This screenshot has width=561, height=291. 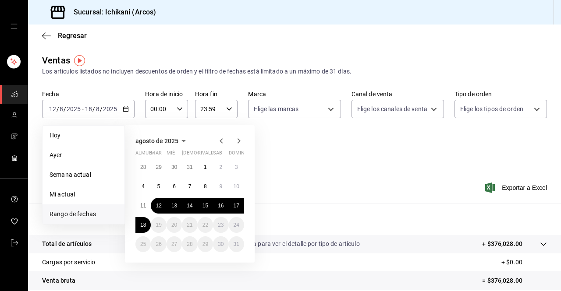 I want to click on font: 23, so click(x=220, y=225).